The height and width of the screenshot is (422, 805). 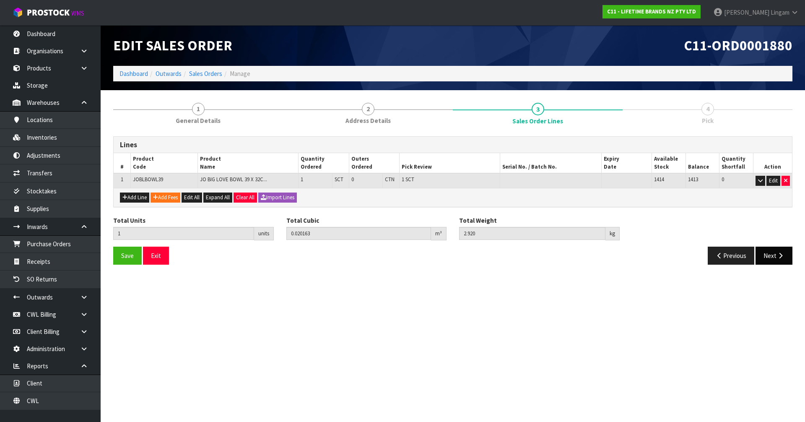 What do you see at coordinates (264, 234) in the screenshot?
I see `div: units` at bounding box center [264, 234].